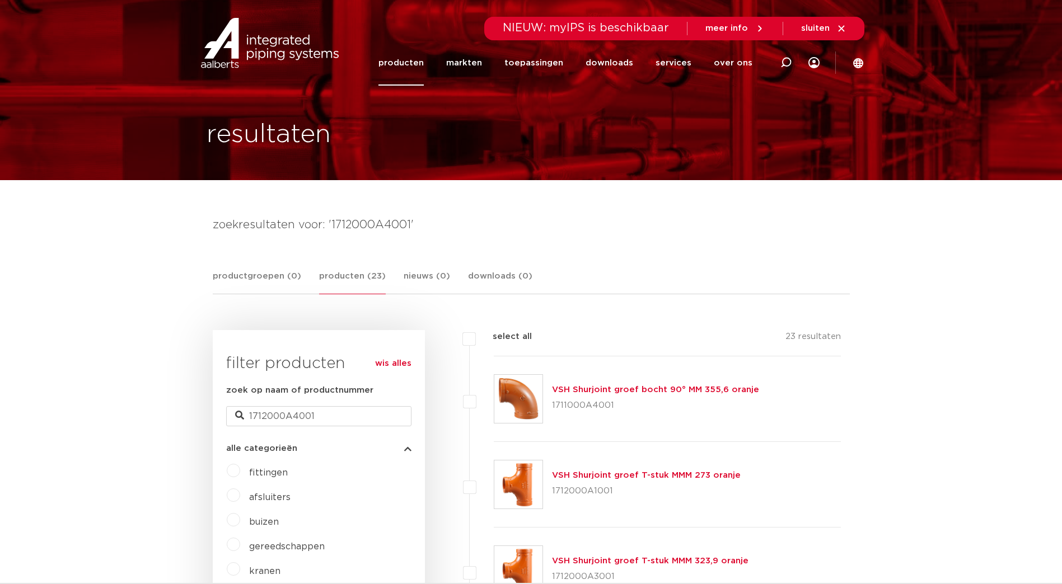 The image size is (1062, 584). Describe the element at coordinates (534, 63) in the screenshot. I see `a: toepassingen` at that location.